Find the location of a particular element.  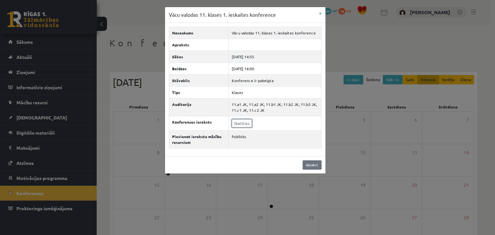

td: Publisks is located at coordinates (275, 139).